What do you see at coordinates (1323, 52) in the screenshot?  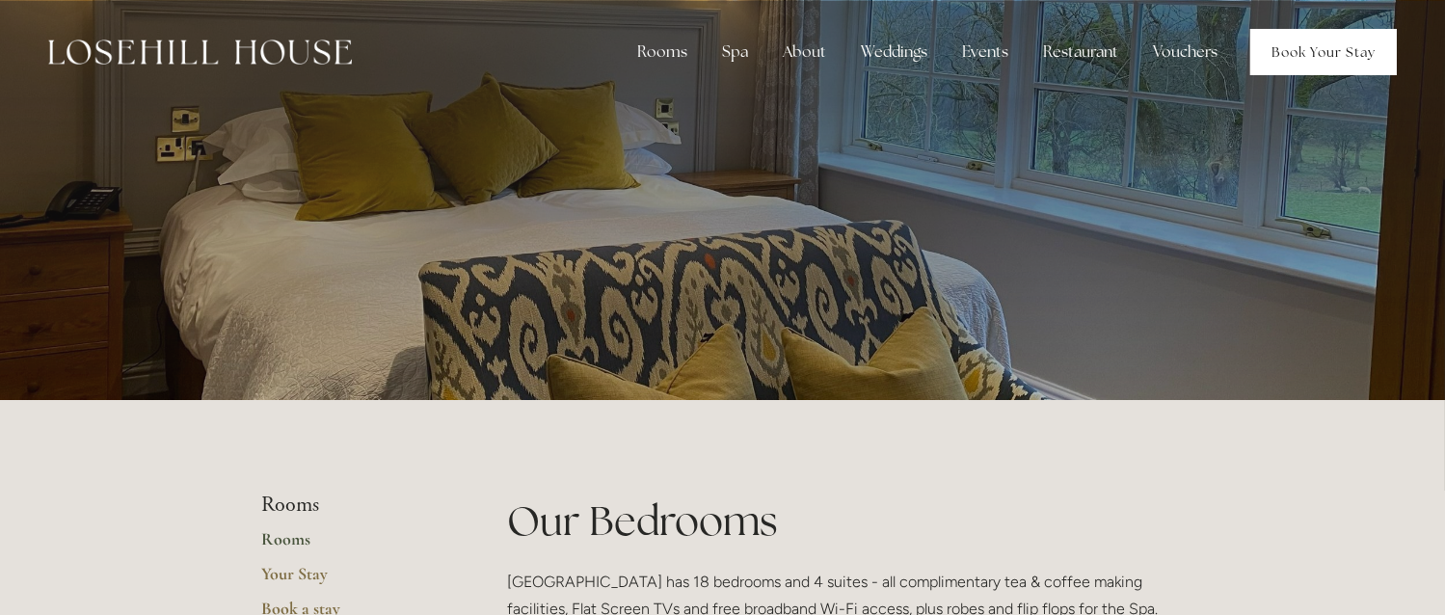 I see `a: Book Your Stay` at bounding box center [1323, 52].